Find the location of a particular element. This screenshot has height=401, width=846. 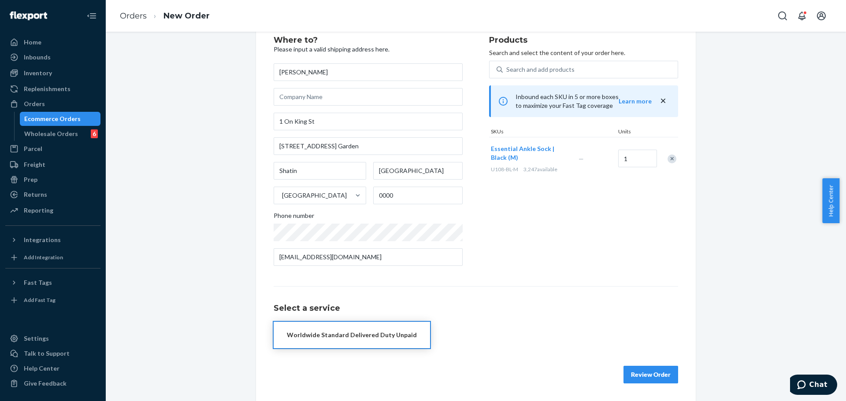

div: Parcel is located at coordinates (33, 149).